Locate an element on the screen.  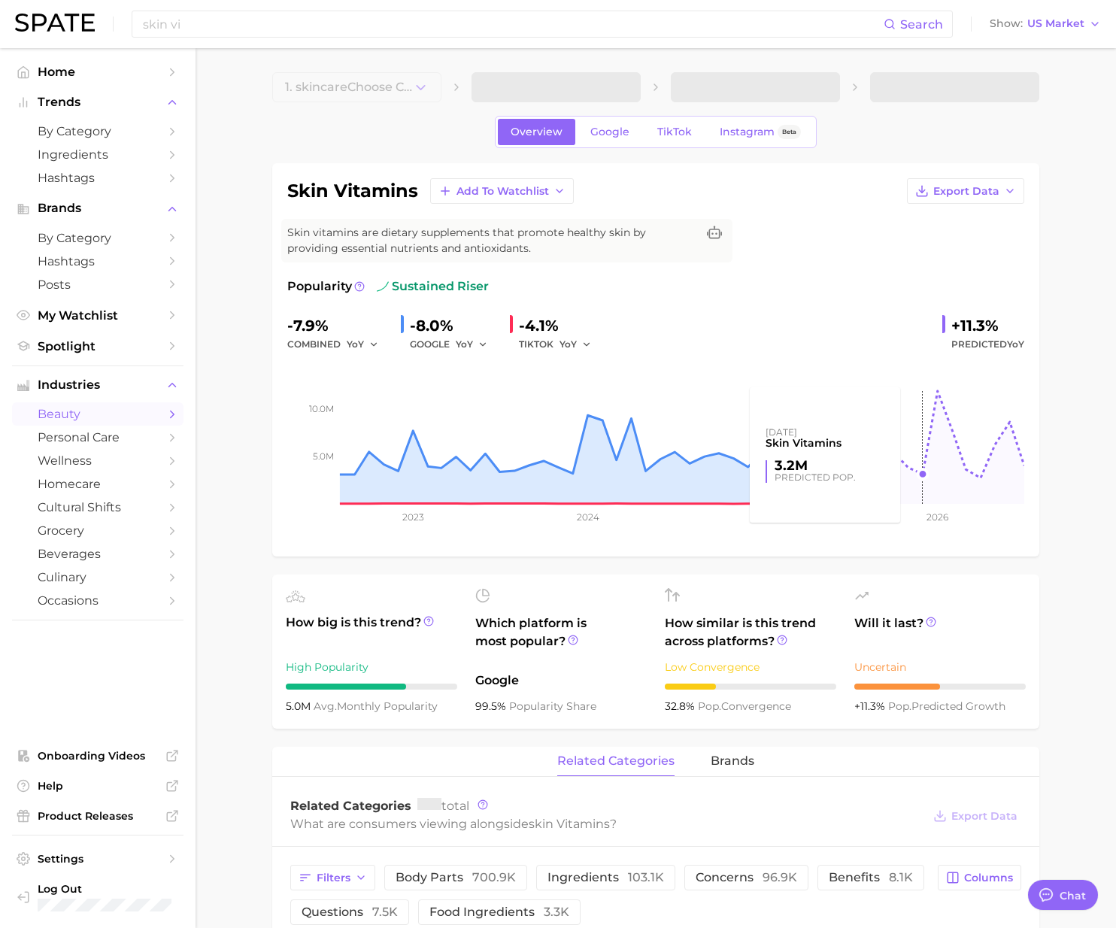
span: Help is located at coordinates (98, 786).